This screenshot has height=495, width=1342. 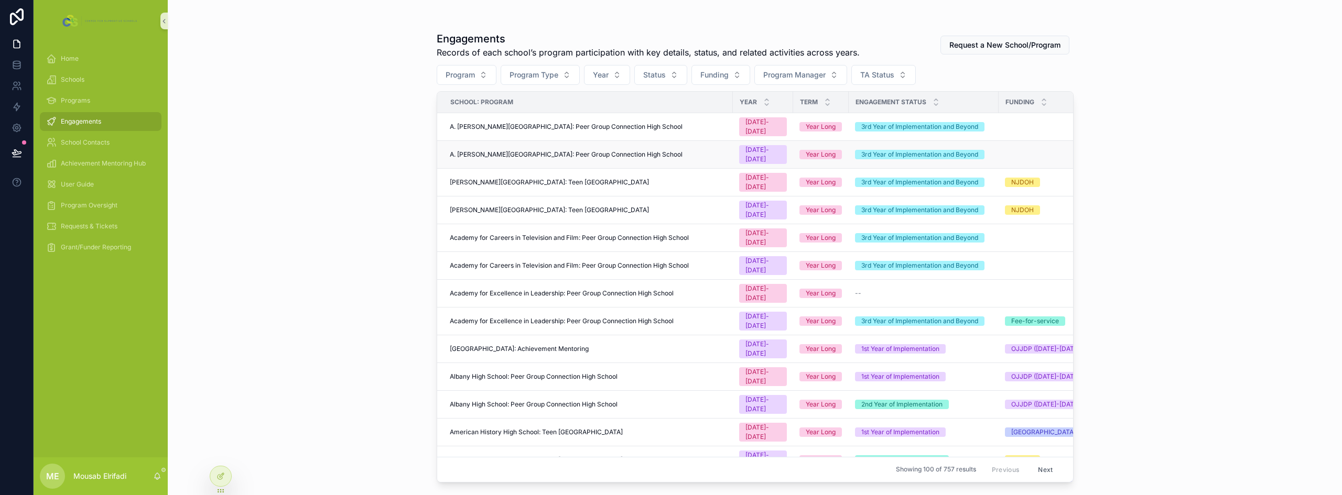 What do you see at coordinates (52, 476) in the screenshot?
I see `span: ME` at bounding box center [52, 476].